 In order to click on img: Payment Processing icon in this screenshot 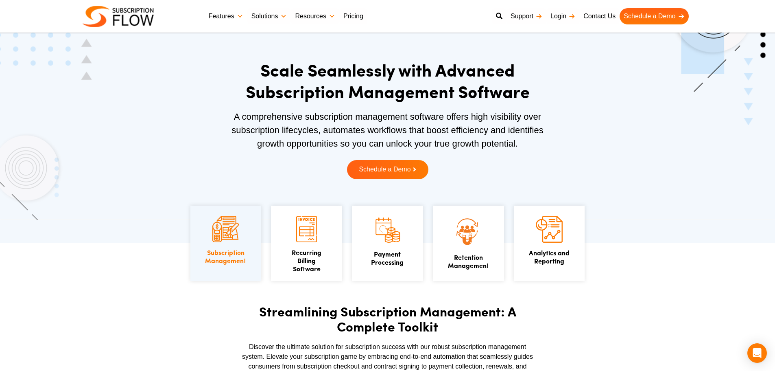, I will do `click(387, 230)`.